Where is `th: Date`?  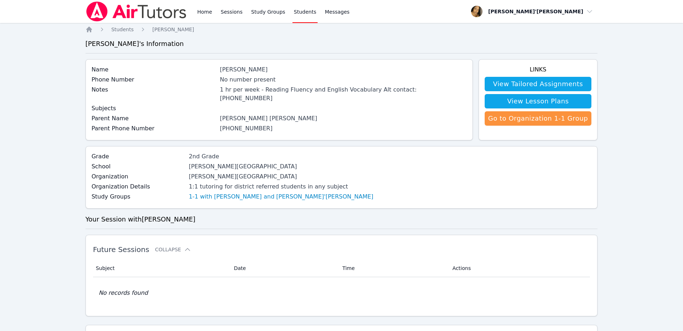 th: Date is located at coordinates (284, 269).